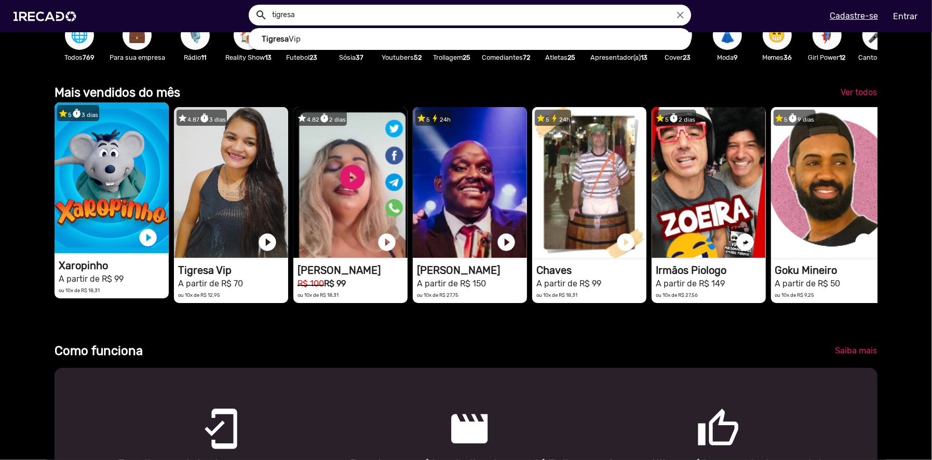  Describe the element at coordinates (233, 270) in the screenshot. I see `h1: Tigresa Vip` at that location.